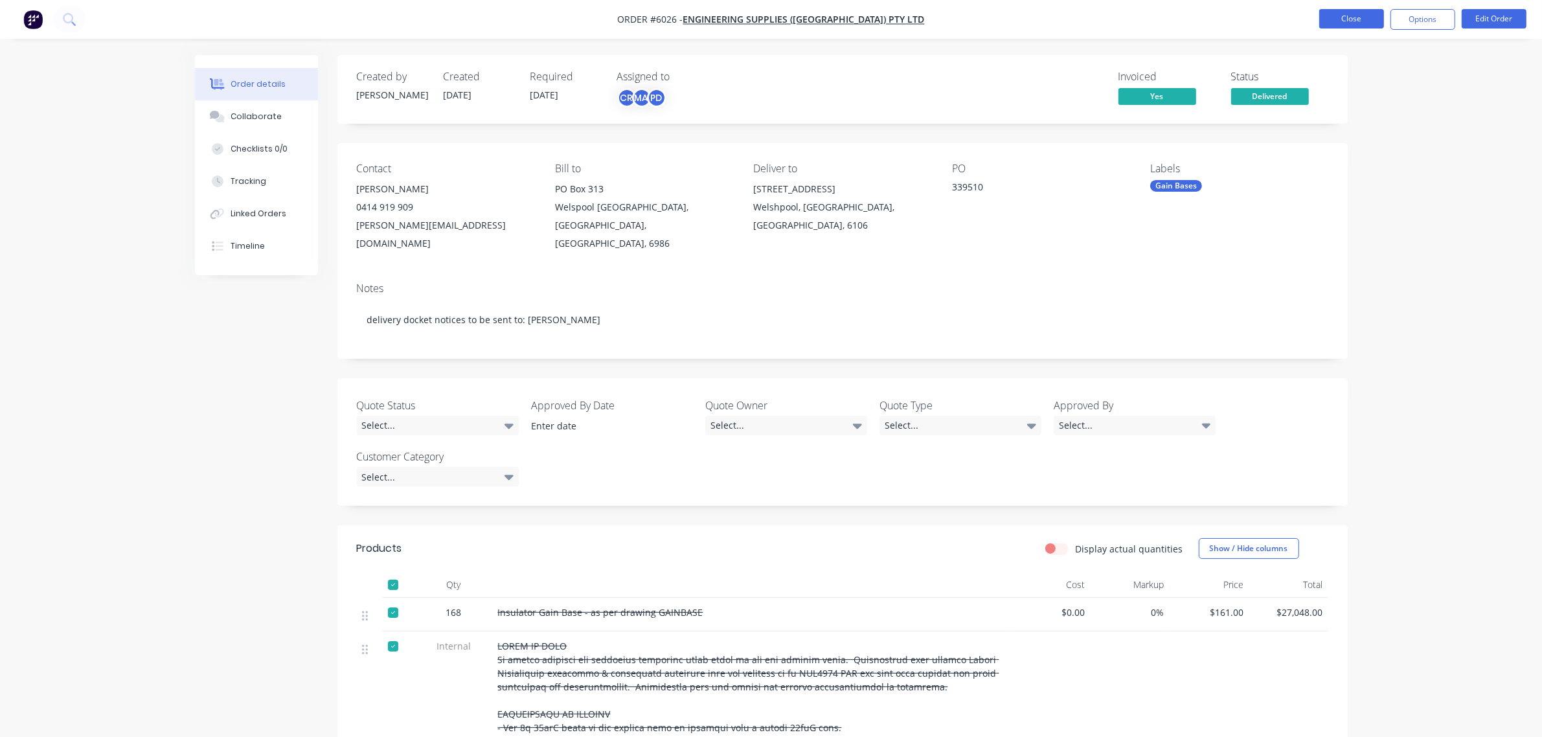  What do you see at coordinates (438, 405) in the screenshot?
I see `label: Quote Status` at bounding box center [438, 405].